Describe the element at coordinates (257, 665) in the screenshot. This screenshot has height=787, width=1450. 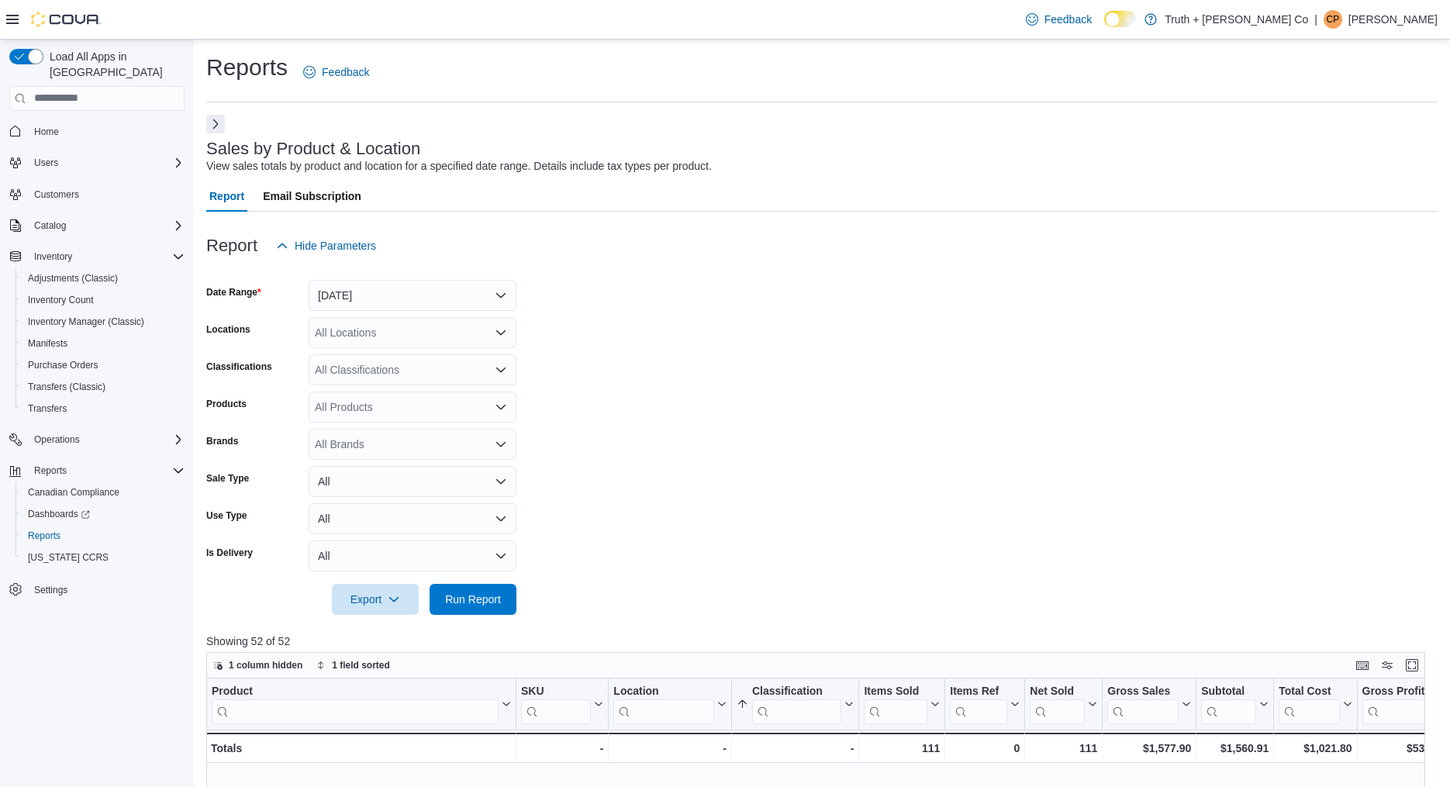
I see `button: 1 column hidden` at that location.